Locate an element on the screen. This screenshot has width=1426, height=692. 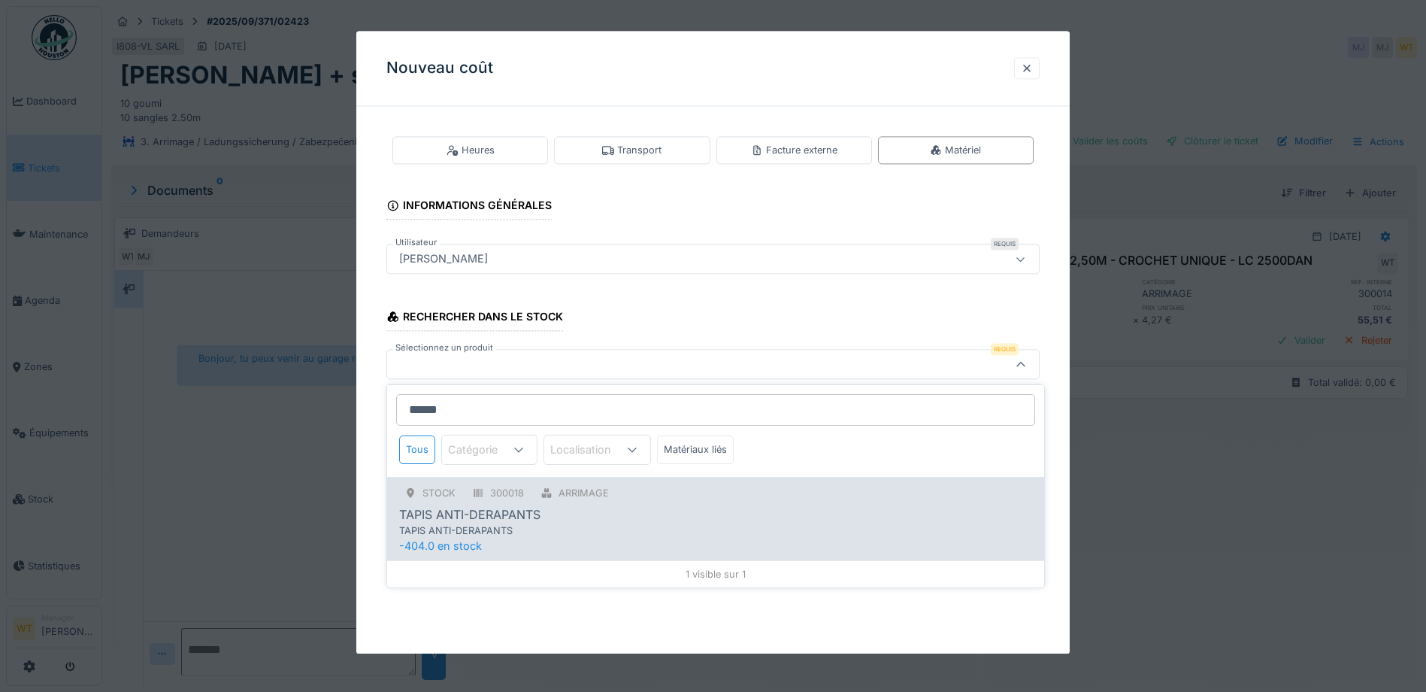
div: Matériel is located at coordinates (956, 150).